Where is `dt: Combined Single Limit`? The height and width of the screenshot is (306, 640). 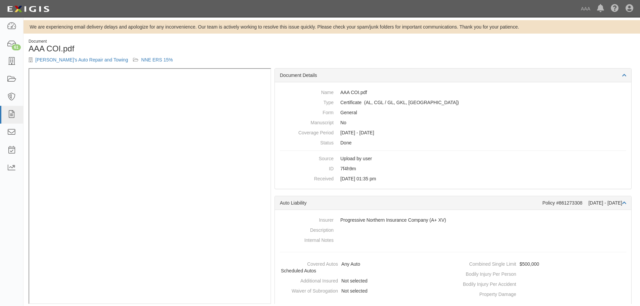
dt: Combined Single Limit is located at coordinates (487, 263).